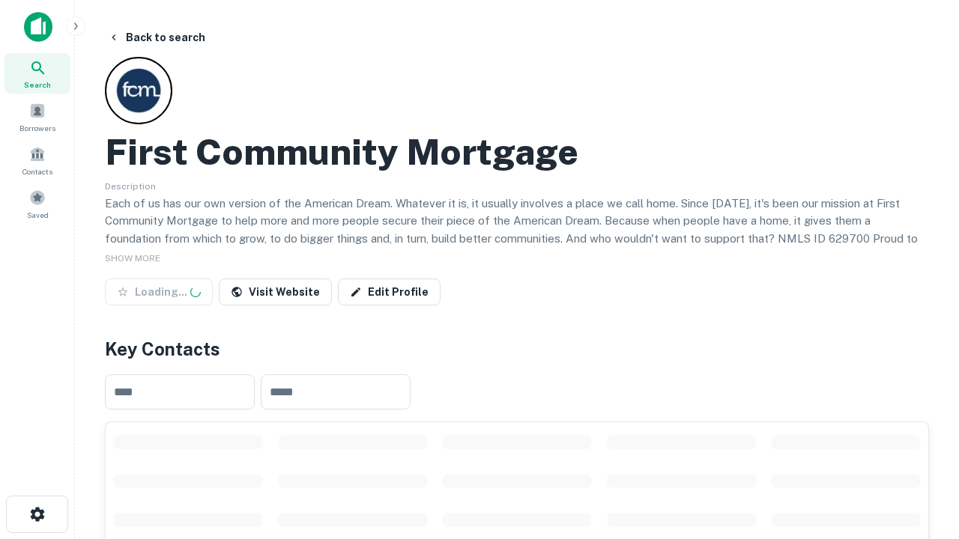  Describe the element at coordinates (130, 187) in the screenshot. I see `span: Description` at that location.